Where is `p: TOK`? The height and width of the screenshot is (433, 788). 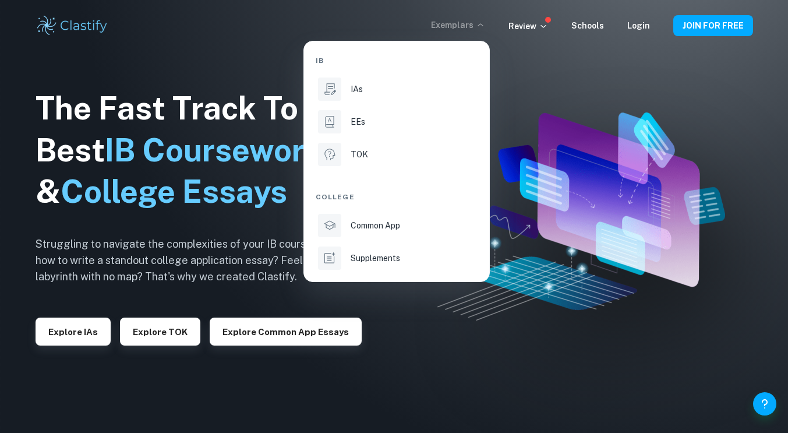 p: TOK is located at coordinates (359, 154).